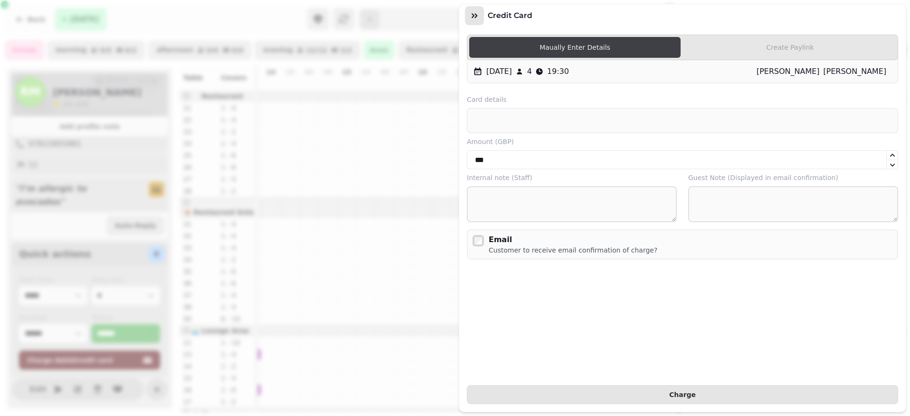  Describe the element at coordinates (682, 395) in the screenshot. I see `button: Charge` at that location.